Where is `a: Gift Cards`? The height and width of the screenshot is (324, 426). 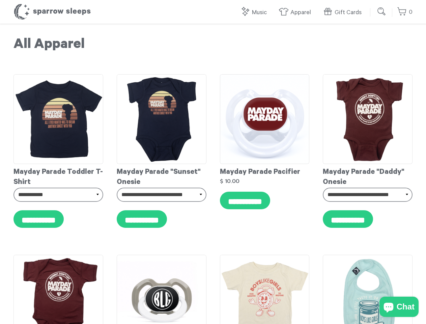
a: Gift Cards is located at coordinates (344, 12).